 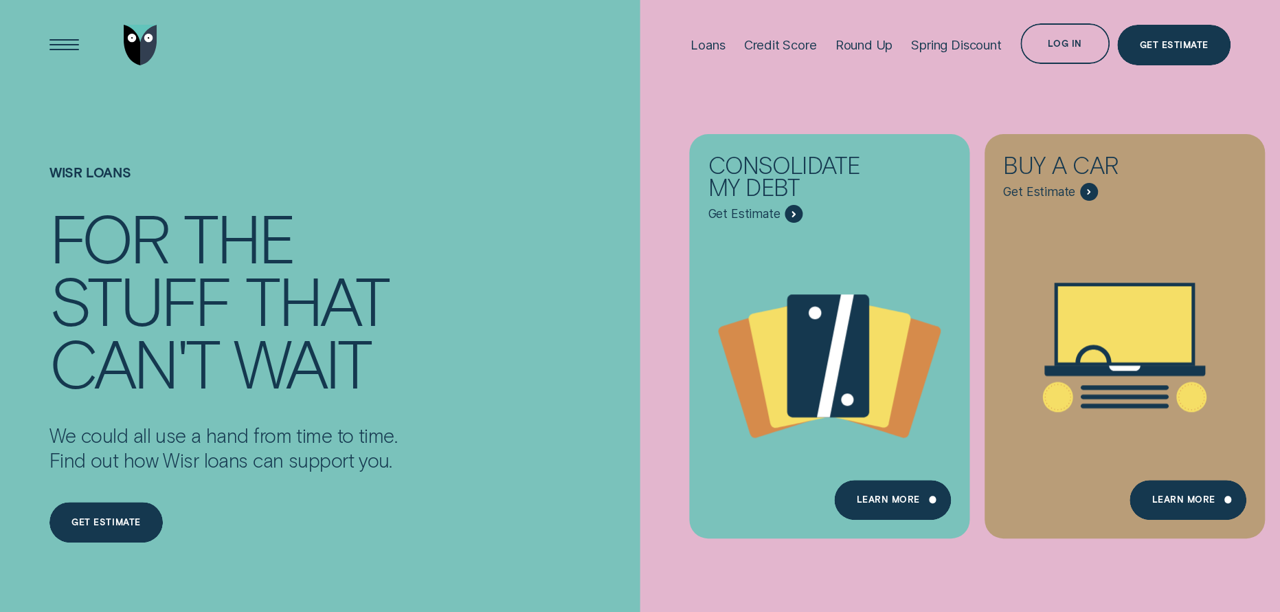 What do you see at coordinates (1093, 168) in the screenshot?
I see `div: Buy a car` at bounding box center [1093, 168].